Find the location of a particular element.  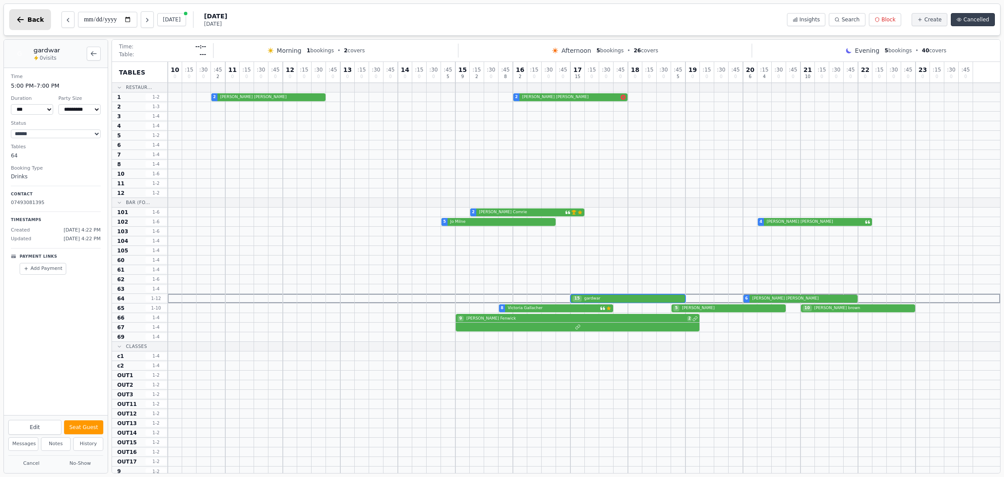

span: 1 - 3 is located at coordinates (156, 106).